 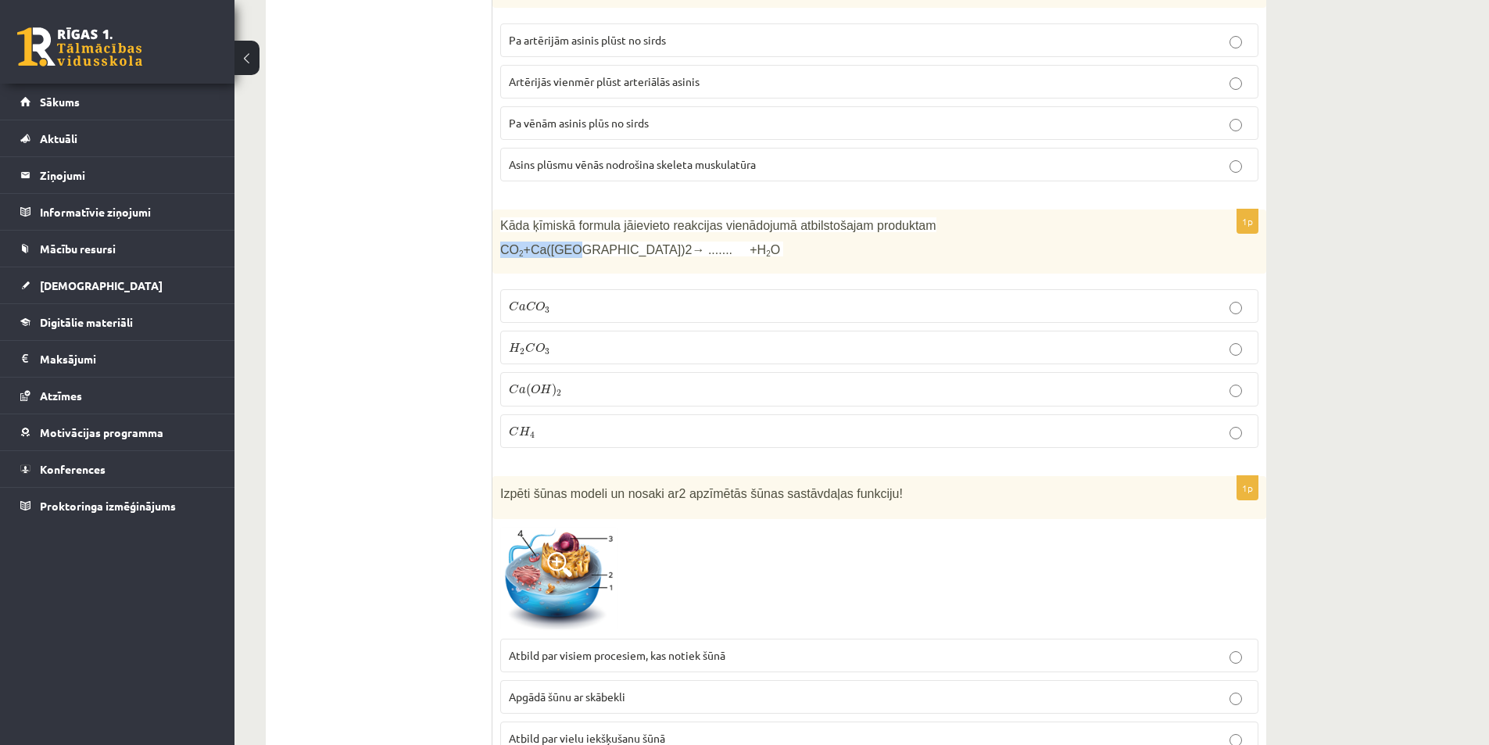 What do you see at coordinates (80, 47) in the screenshot?
I see `a: Rīgas 1. Tālmācības vidusskola` at bounding box center [80, 47].